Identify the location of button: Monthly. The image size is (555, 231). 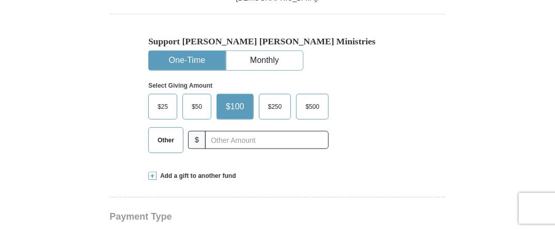
(264, 60).